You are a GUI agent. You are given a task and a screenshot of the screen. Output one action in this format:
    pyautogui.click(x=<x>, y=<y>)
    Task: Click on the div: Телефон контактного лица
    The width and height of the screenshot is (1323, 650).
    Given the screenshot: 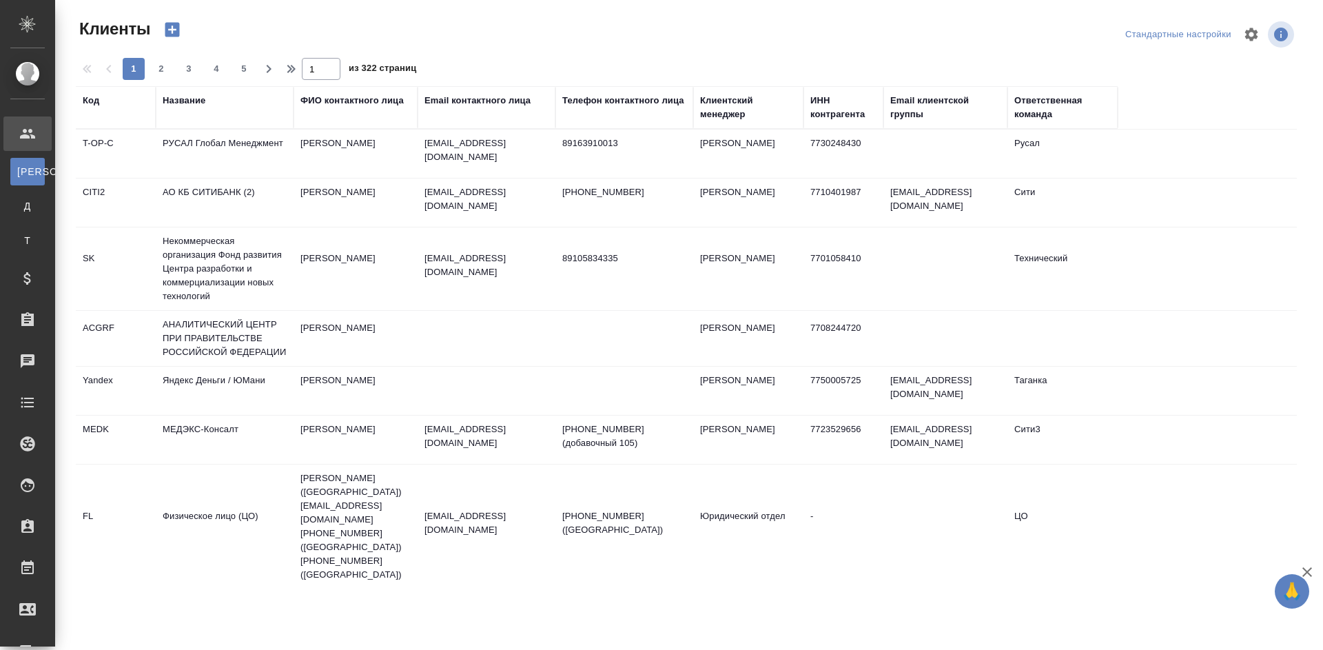 What is the action you would take?
    pyautogui.click(x=623, y=101)
    